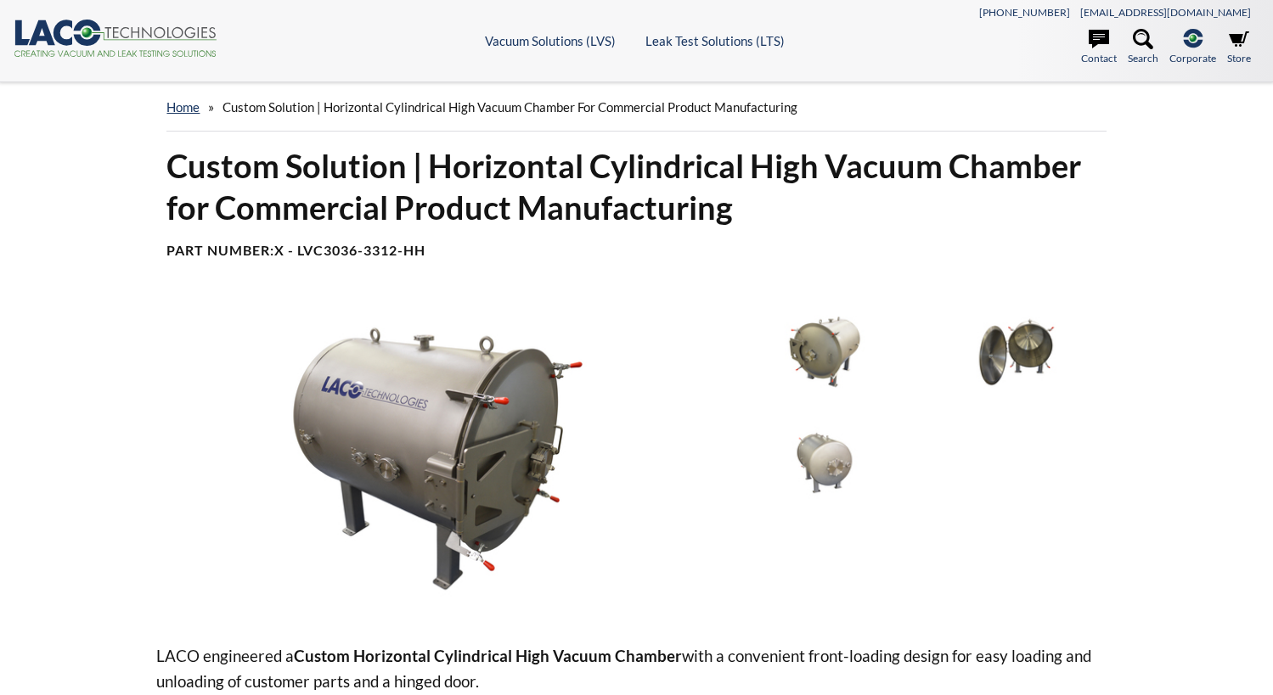  I want to click on a: Vacuum Solutions (LVS), so click(550, 41).